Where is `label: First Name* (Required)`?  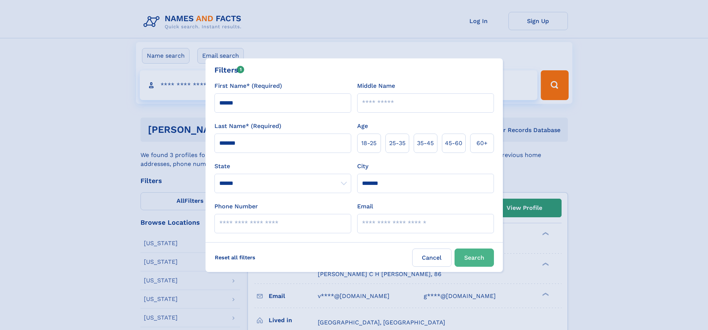
label: First Name* (Required) is located at coordinates (248, 86).